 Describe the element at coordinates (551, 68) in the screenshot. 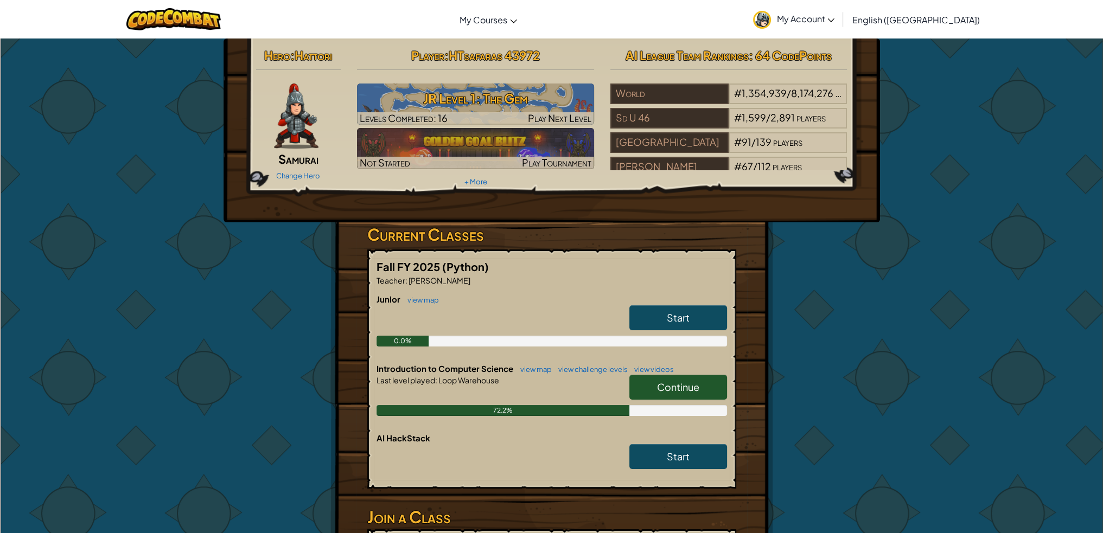

I see `div: Rename` at that location.